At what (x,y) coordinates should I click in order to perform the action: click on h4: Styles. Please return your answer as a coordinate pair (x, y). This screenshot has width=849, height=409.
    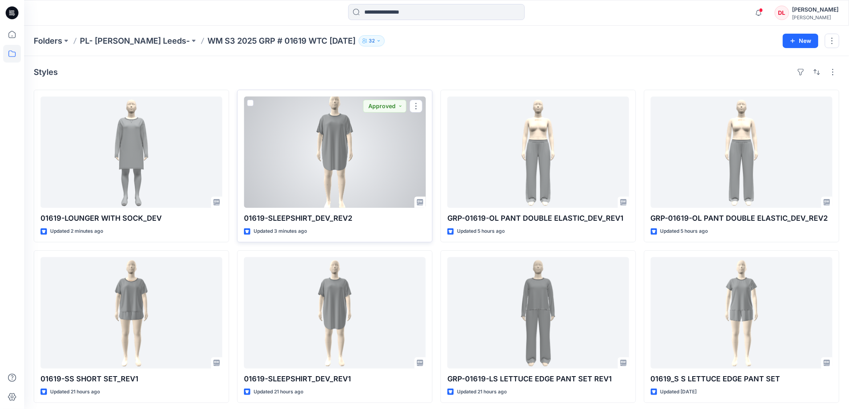
    Looking at the image, I should click on (46, 72).